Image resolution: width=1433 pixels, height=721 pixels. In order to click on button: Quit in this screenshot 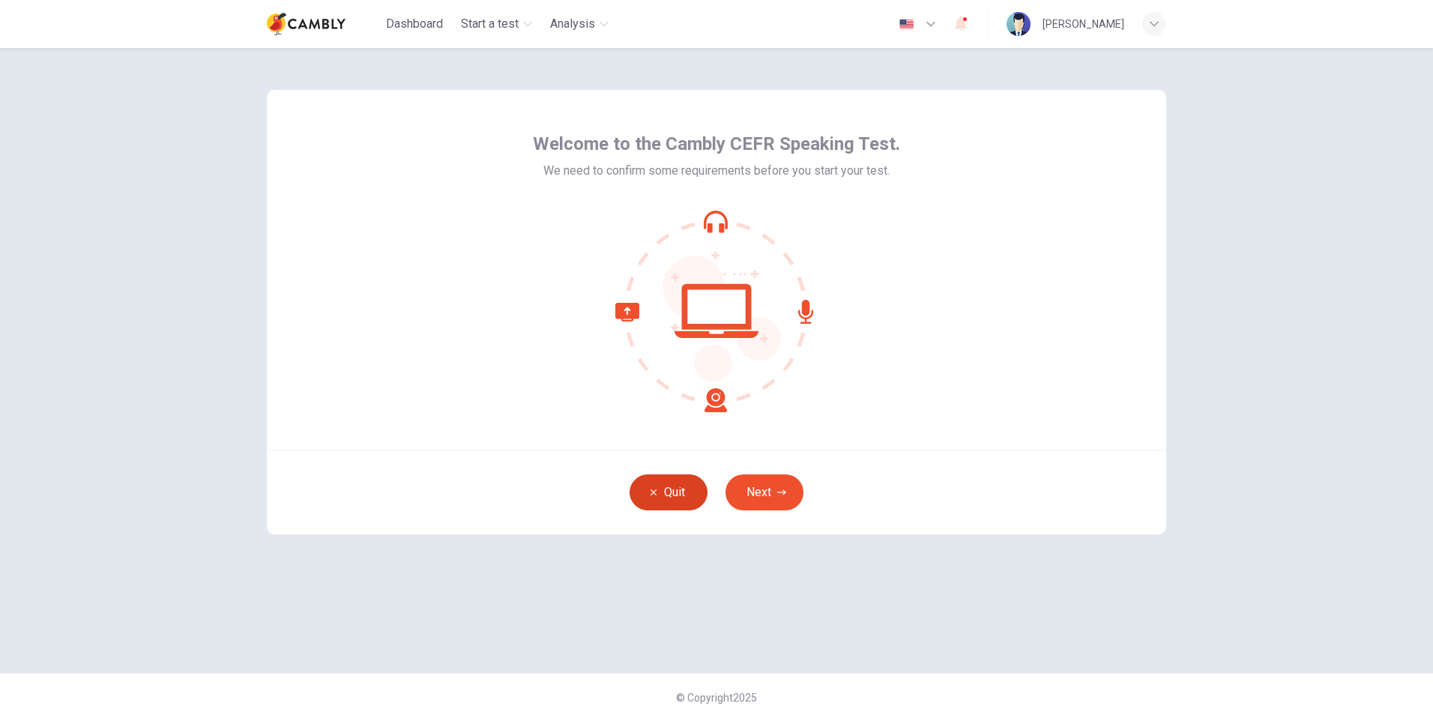, I will do `click(669, 493)`.